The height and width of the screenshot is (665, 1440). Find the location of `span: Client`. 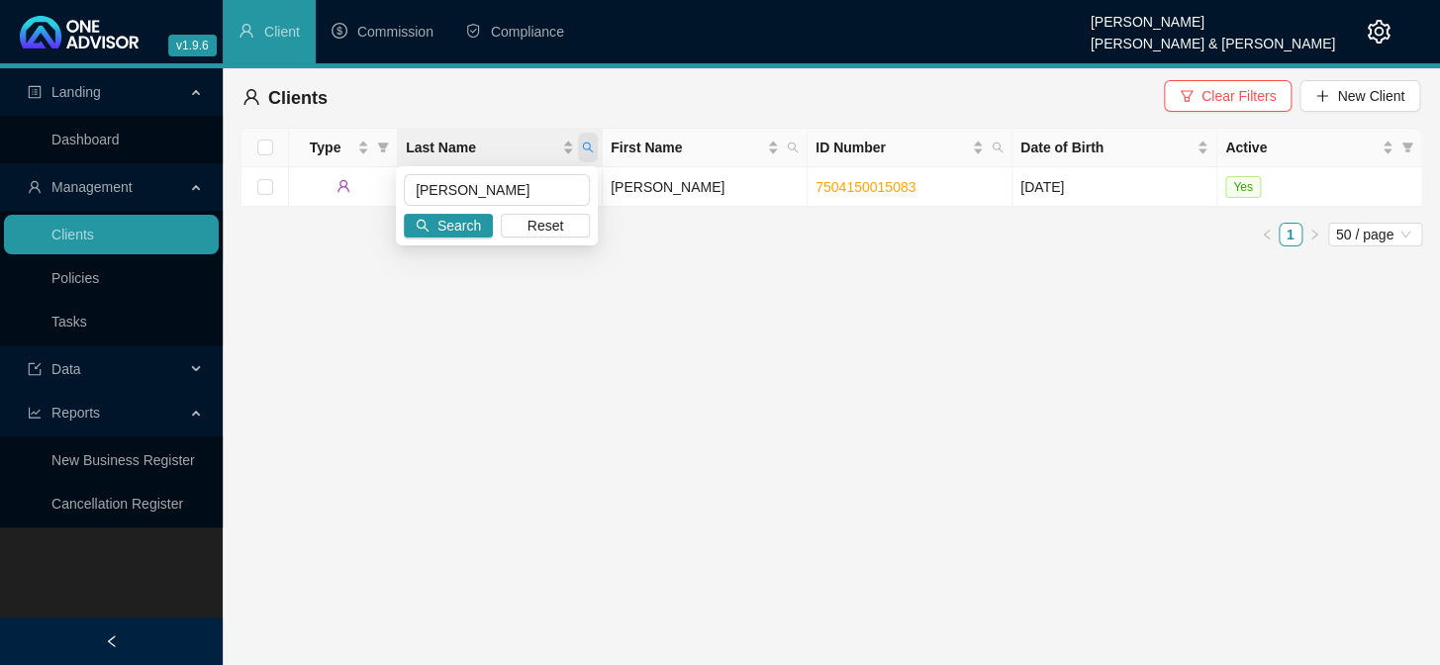

span: Client is located at coordinates (282, 32).